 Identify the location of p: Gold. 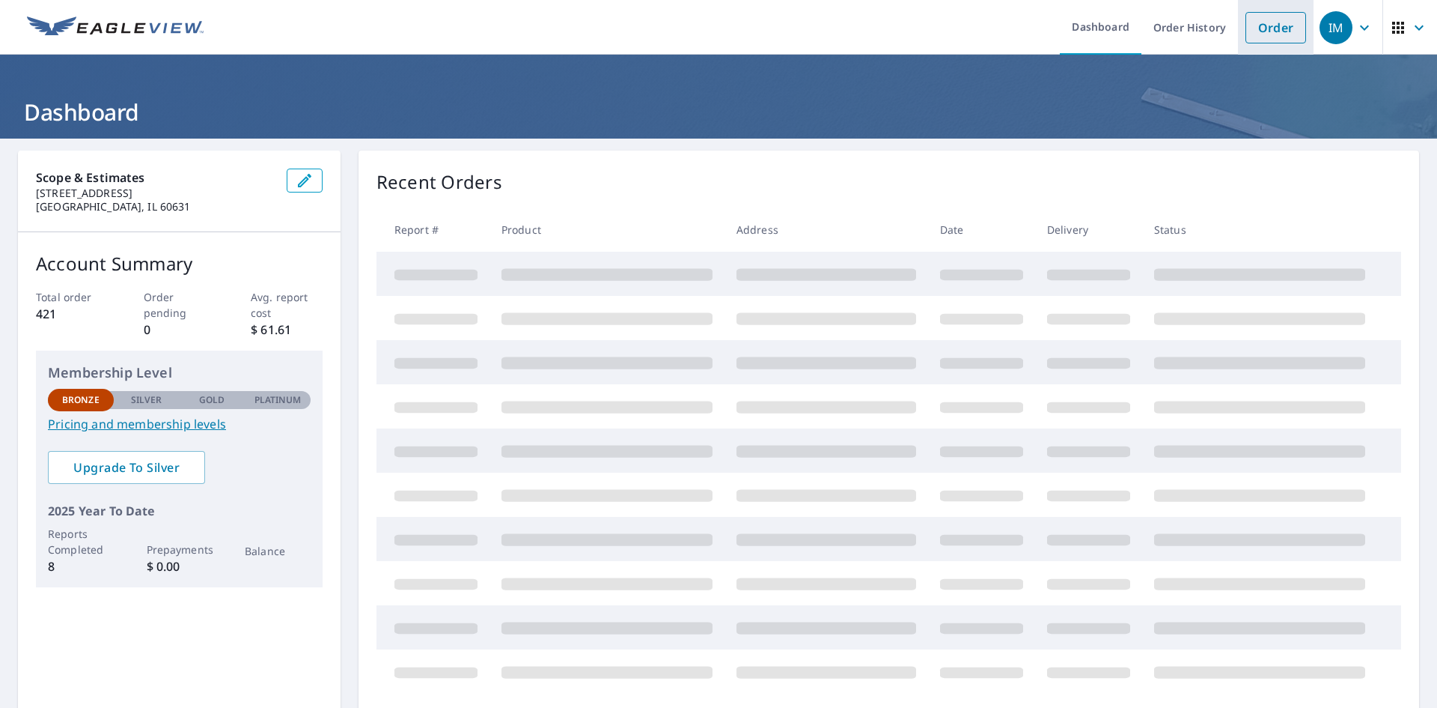
(212, 400).